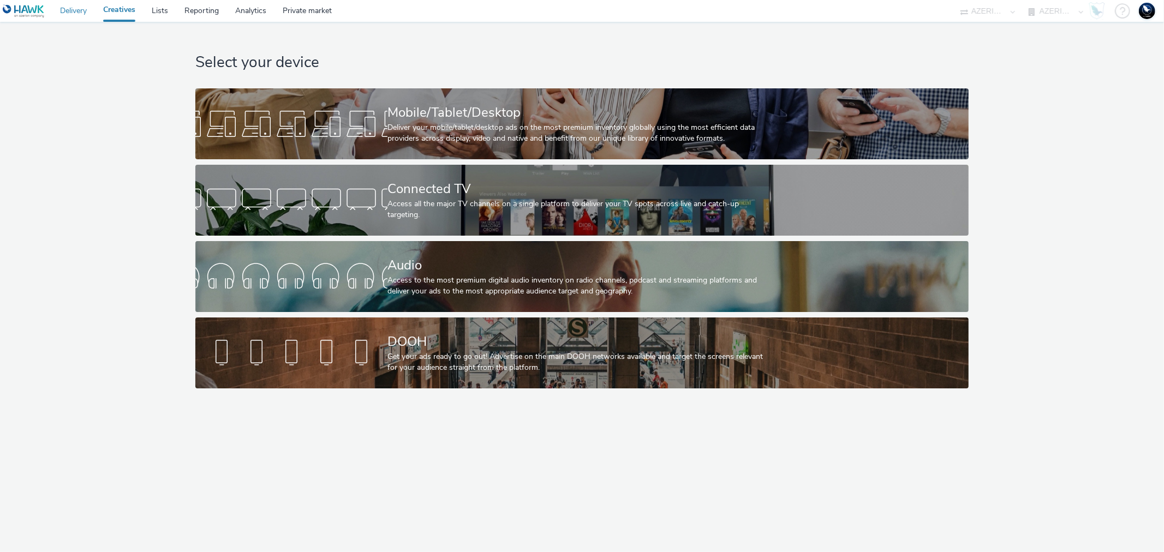  What do you see at coordinates (579, 210) in the screenshot?
I see `div: Access all the major TV channels on a single platform to deliver your TV spots across live and ca...` at bounding box center [579, 210].